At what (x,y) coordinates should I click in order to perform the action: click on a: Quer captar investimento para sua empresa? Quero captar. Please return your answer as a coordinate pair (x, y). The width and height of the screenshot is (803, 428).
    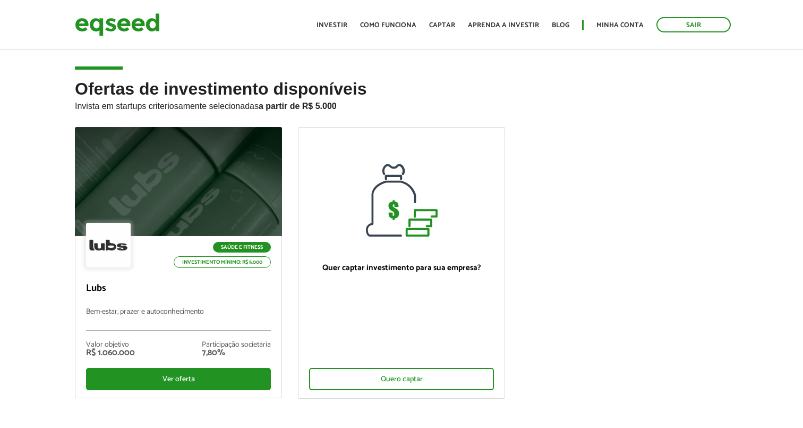
    Looking at the image, I should click on (402, 262).